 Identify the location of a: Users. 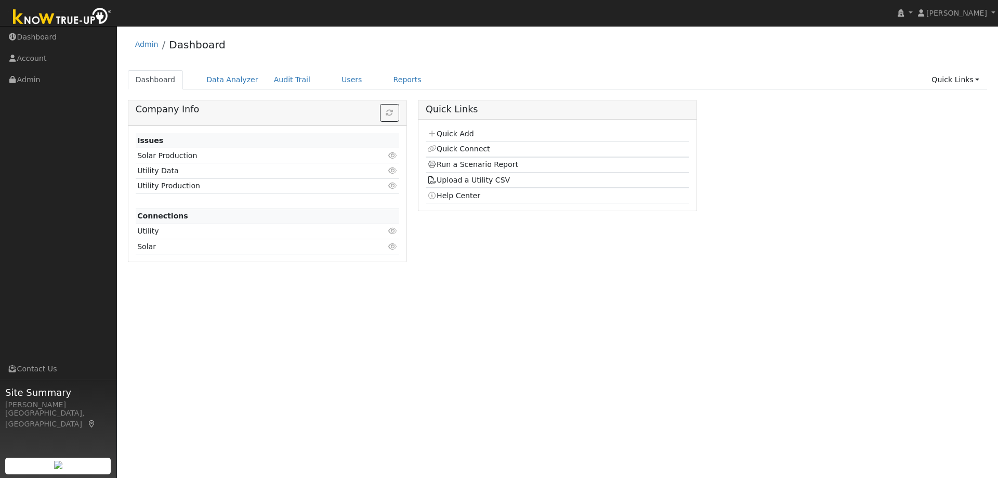
(352, 80).